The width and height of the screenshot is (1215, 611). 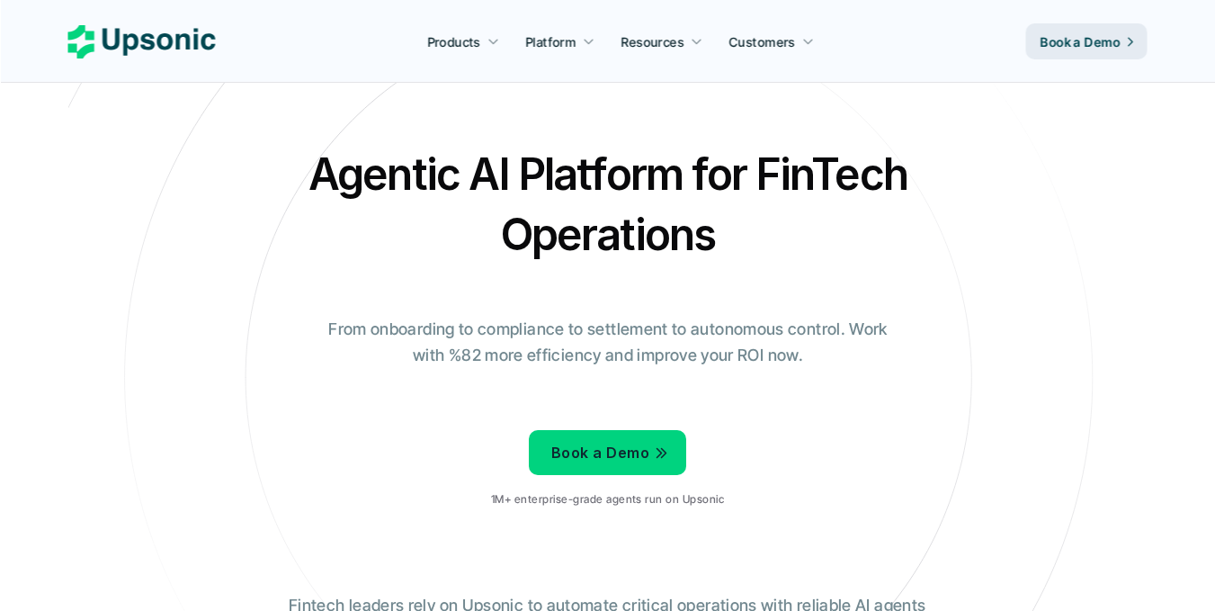 What do you see at coordinates (653, 41) in the screenshot?
I see `p: Resources` at bounding box center [653, 41].